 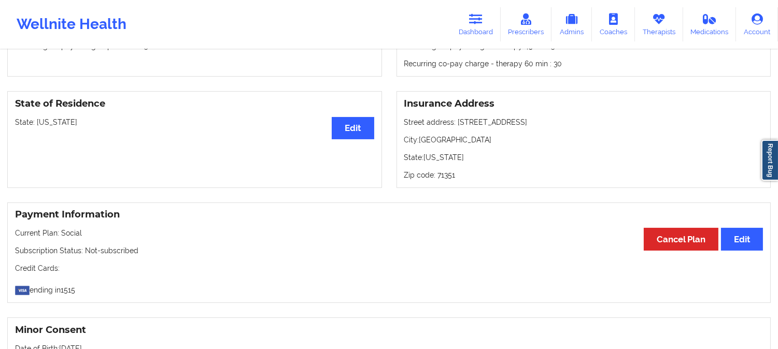 What do you see at coordinates (584, 175) in the screenshot?
I see `p: Zip code: 71351` at bounding box center [584, 175].